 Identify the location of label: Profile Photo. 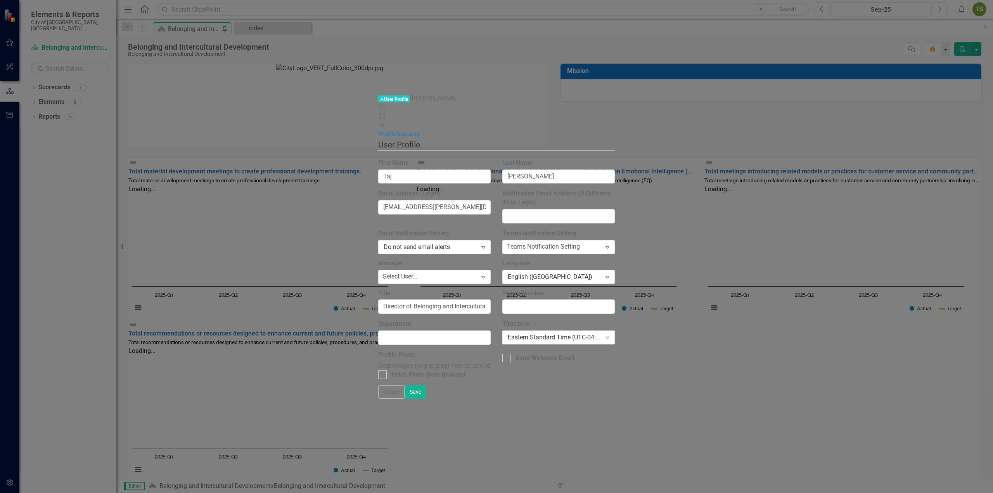
(434, 355).